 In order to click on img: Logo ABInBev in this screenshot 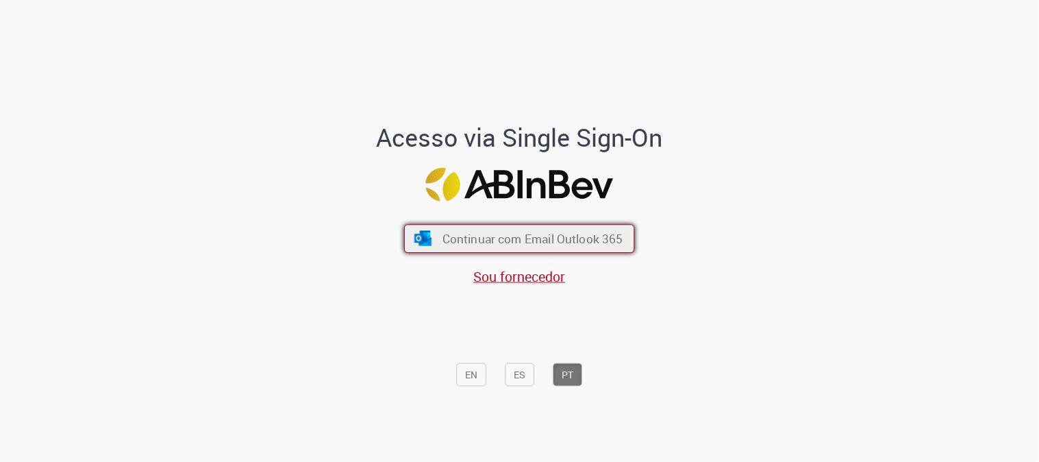, I will do `click(520, 184)`.